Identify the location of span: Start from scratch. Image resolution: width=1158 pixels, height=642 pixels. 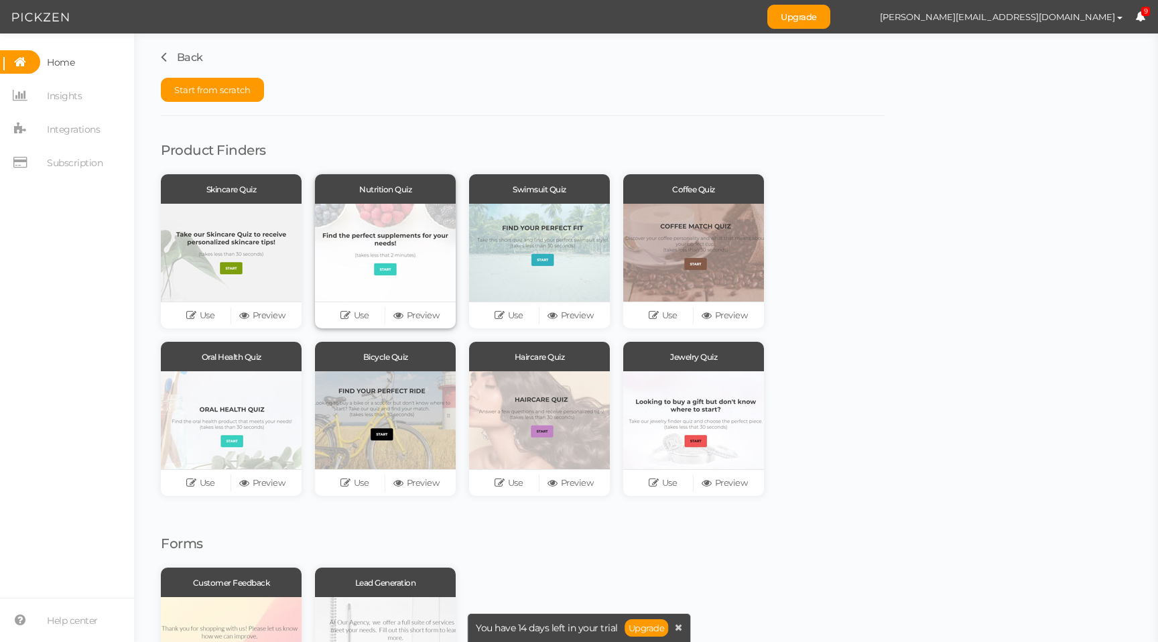
(212, 90).